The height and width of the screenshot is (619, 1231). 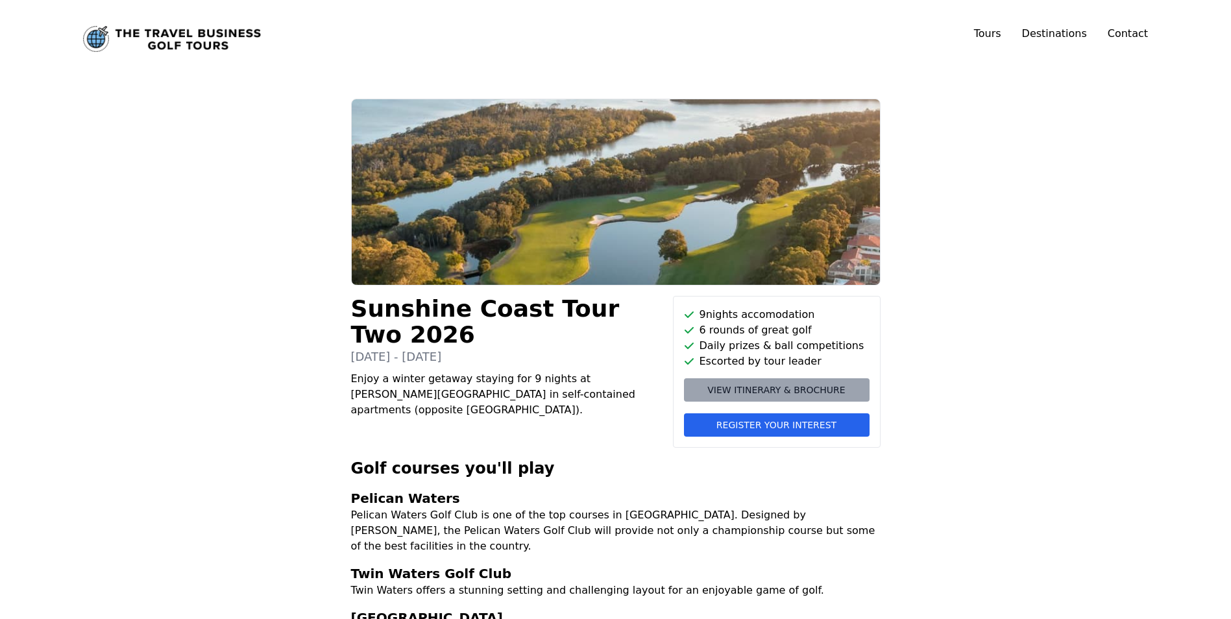 What do you see at coordinates (776, 390) in the screenshot?
I see `span: View itinerary & brochure` at bounding box center [776, 390].